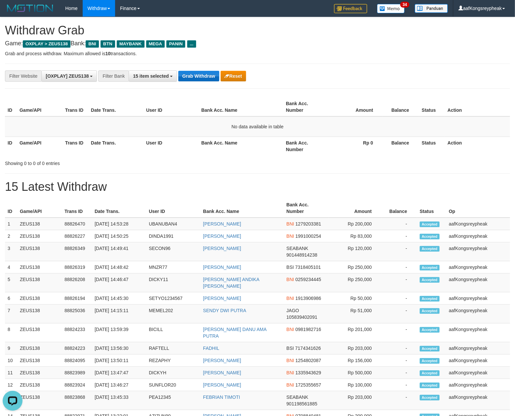 This screenshot has height=416, width=515. Describe the element at coordinates (30, 8) in the screenshot. I see `img: MOTION_logo.png` at that location.